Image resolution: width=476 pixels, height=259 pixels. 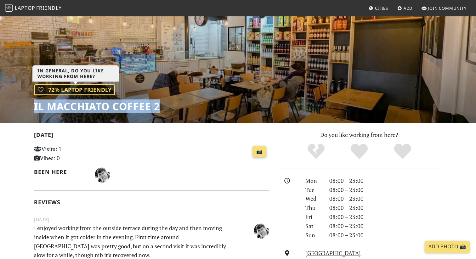 What do you see at coordinates (314, 181) in the screenshot?
I see `div: Mon` at bounding box center [314, 181].